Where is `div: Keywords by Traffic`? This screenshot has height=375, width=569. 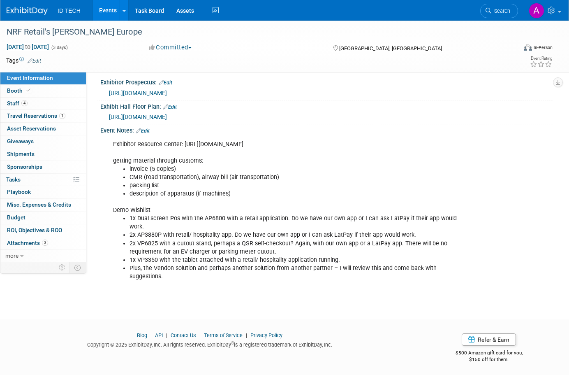 div: Keywords by Traffic is located at coordinates (115, 51).